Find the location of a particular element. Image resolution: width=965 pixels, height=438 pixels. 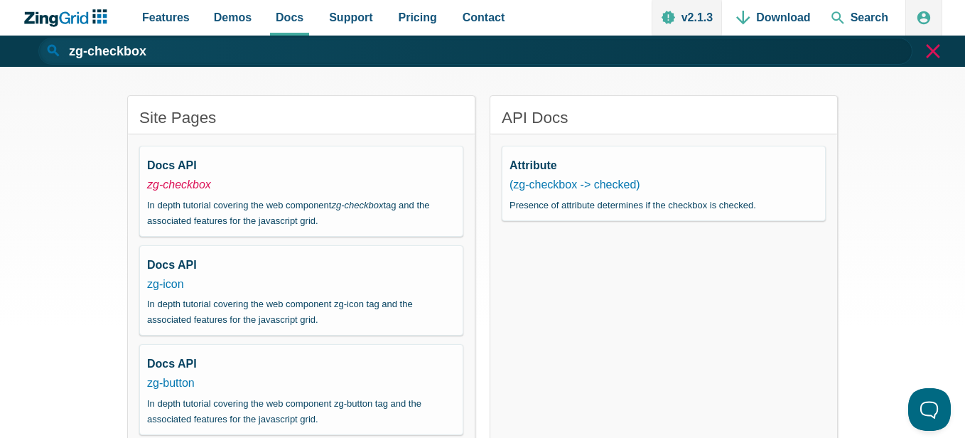

strong: Attribute is located at coordinates (533, 165).